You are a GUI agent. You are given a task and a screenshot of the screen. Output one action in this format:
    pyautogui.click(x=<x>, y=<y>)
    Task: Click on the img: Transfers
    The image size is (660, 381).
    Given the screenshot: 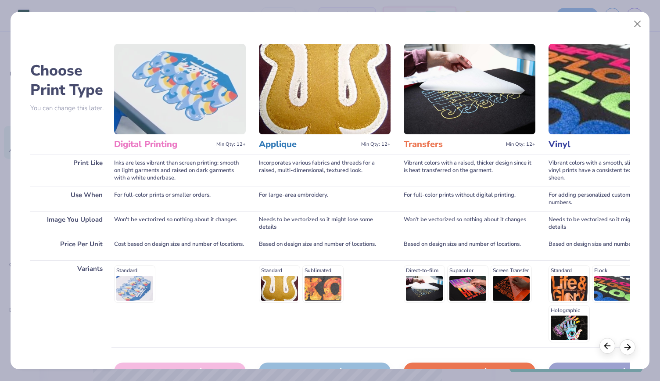 What is the action you would take?
    pyautogui.click(x=470, y=89)
    